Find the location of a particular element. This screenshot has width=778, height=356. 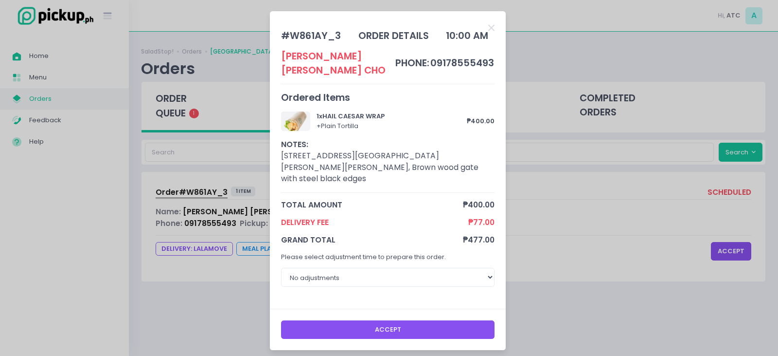

div: order details is located at coordinates (393, 36).